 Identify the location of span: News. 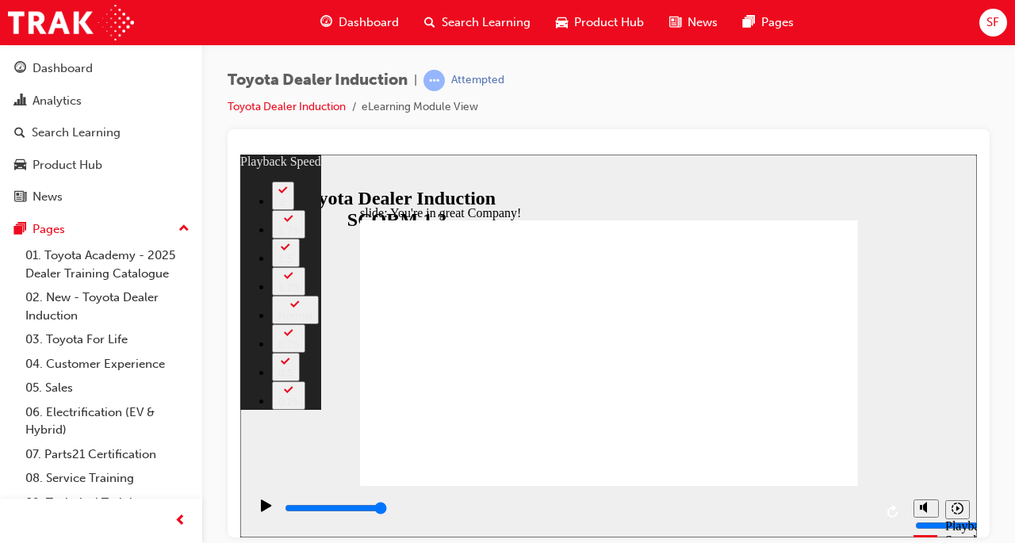
(703, 22).